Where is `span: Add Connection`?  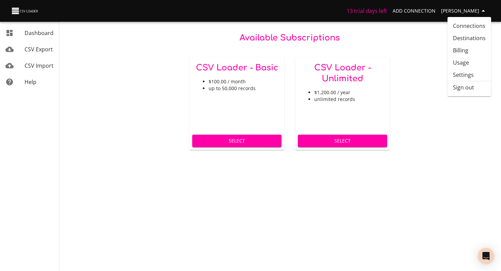 span: Add Connection is located at coordinates (414, 11).